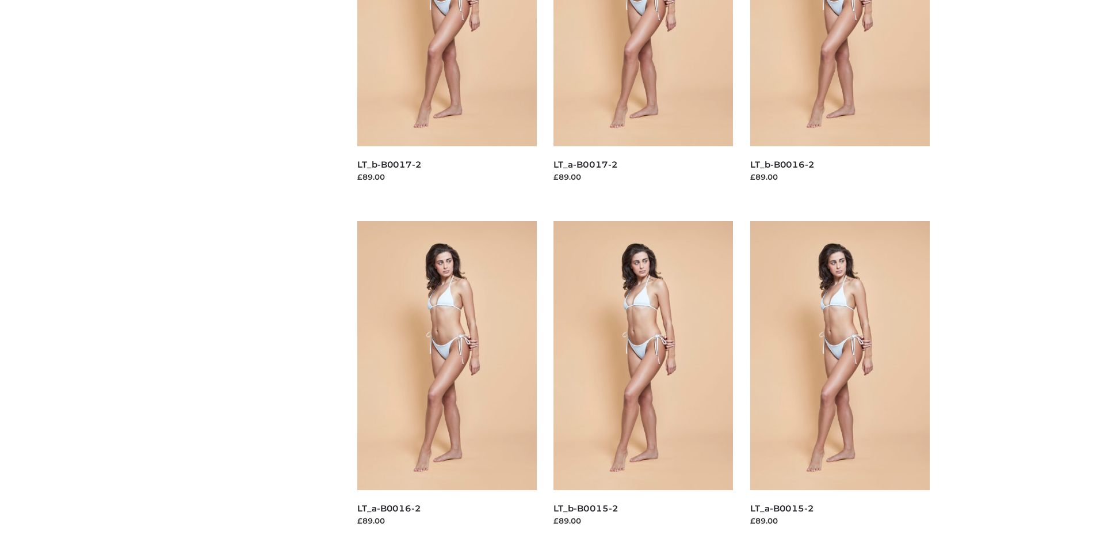 Image resolution: width=1096 pixels, height=542 pixels. Describe the element at coordinates (782, 508) in the screenshot. I see `a: LT_a-B0015-2` at that location.